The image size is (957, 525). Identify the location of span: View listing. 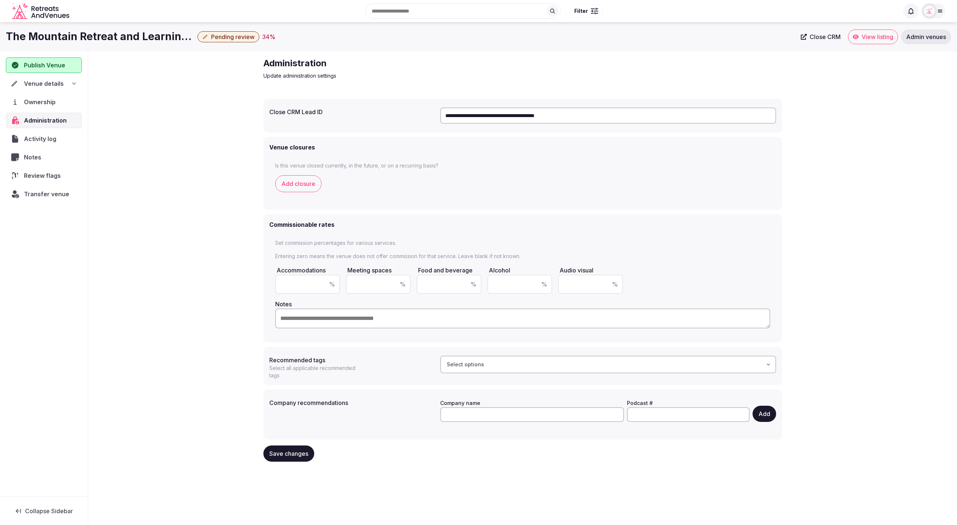
(878, 37).